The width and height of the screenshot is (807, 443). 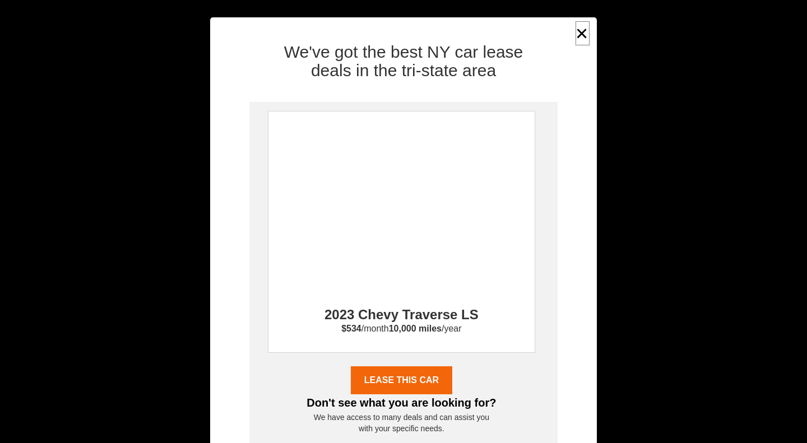 I want to click on strong: 10,000 miles, so click(x=415, y=329).